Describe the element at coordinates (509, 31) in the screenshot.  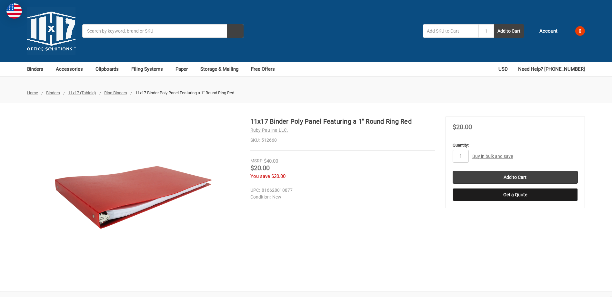
I see `button: Add to Cart` at that location.